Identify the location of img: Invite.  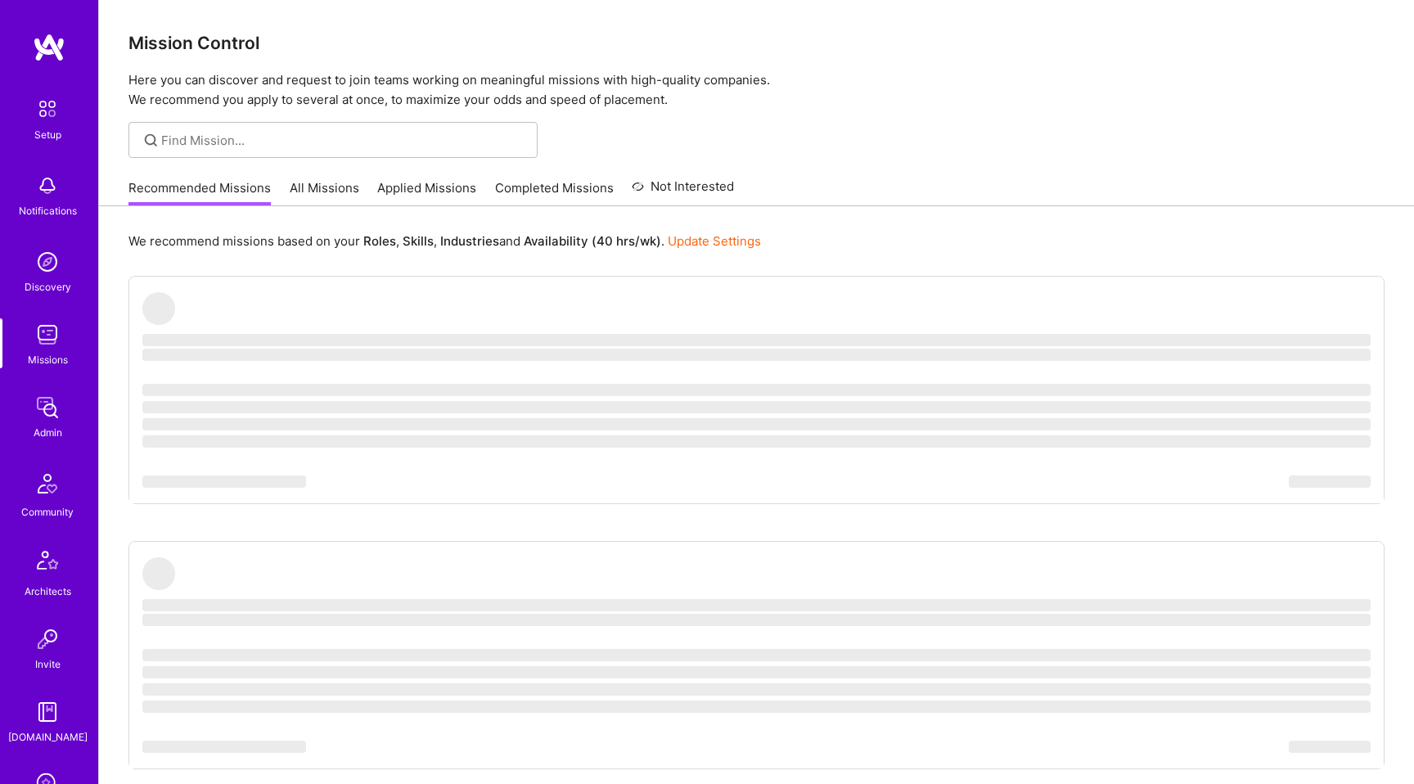
(47, 639).